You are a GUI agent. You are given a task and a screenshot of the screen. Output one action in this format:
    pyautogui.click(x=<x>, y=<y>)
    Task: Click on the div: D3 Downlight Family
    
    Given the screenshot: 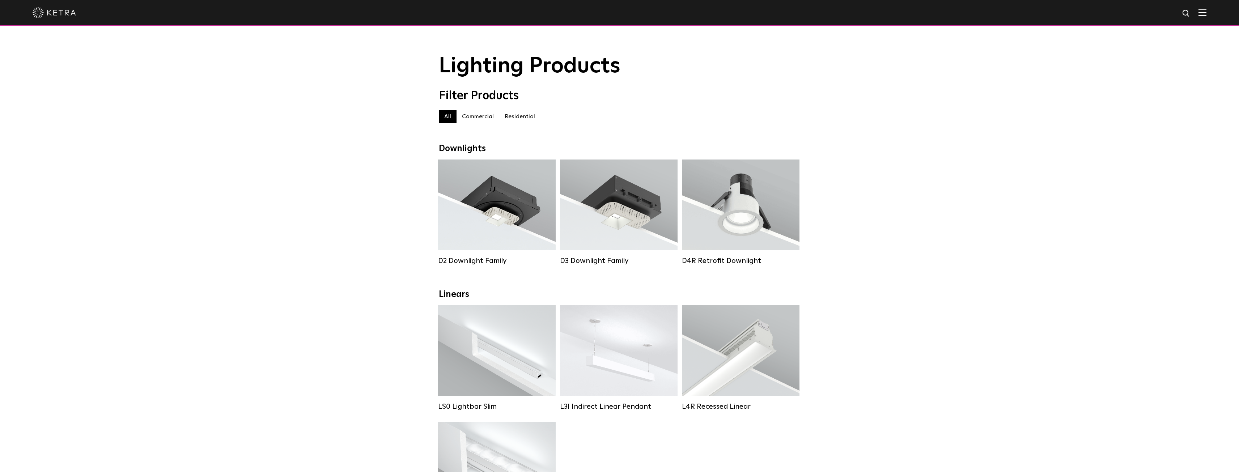 What is the action you would take?
    pyautogui.click(x=619, y=261)
    